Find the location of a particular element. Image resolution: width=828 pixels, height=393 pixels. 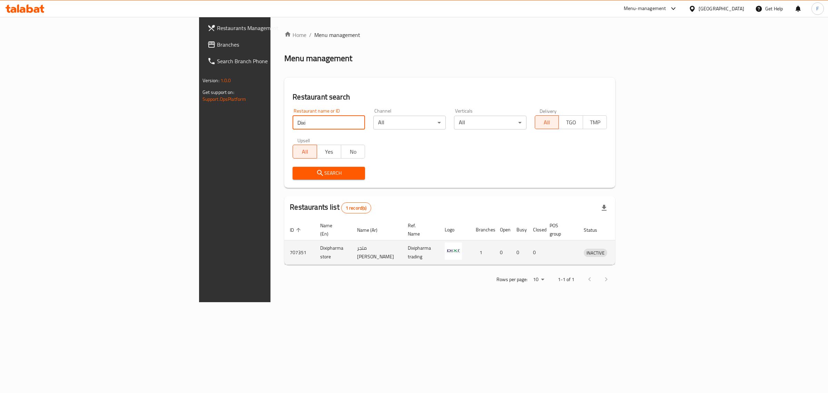

p: Rows per page: is located at coordinates (512, 279).